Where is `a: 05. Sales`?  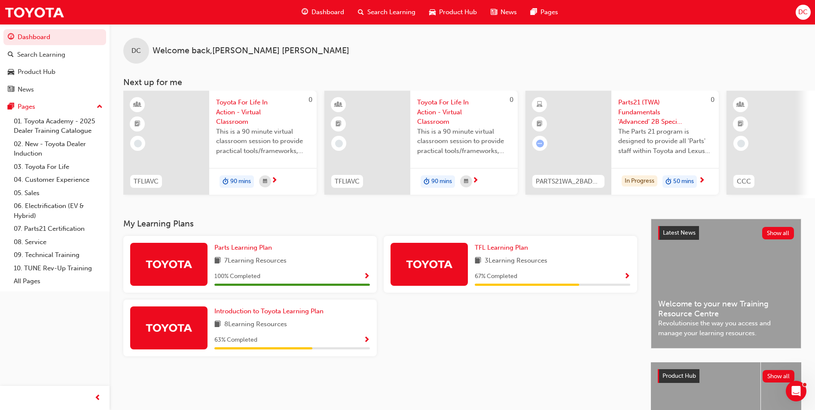
a: 05. Sales is located at coordinates (58, 193).